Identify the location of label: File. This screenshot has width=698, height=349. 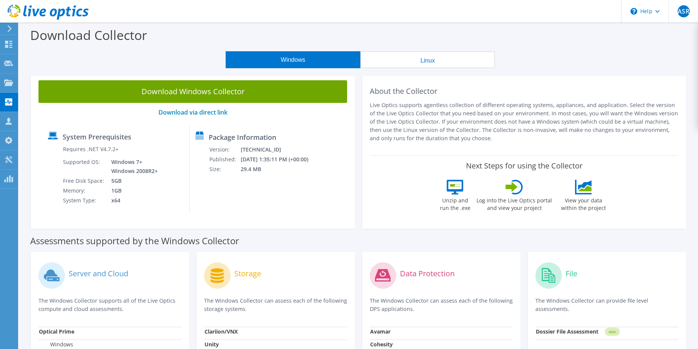
(571, 274).